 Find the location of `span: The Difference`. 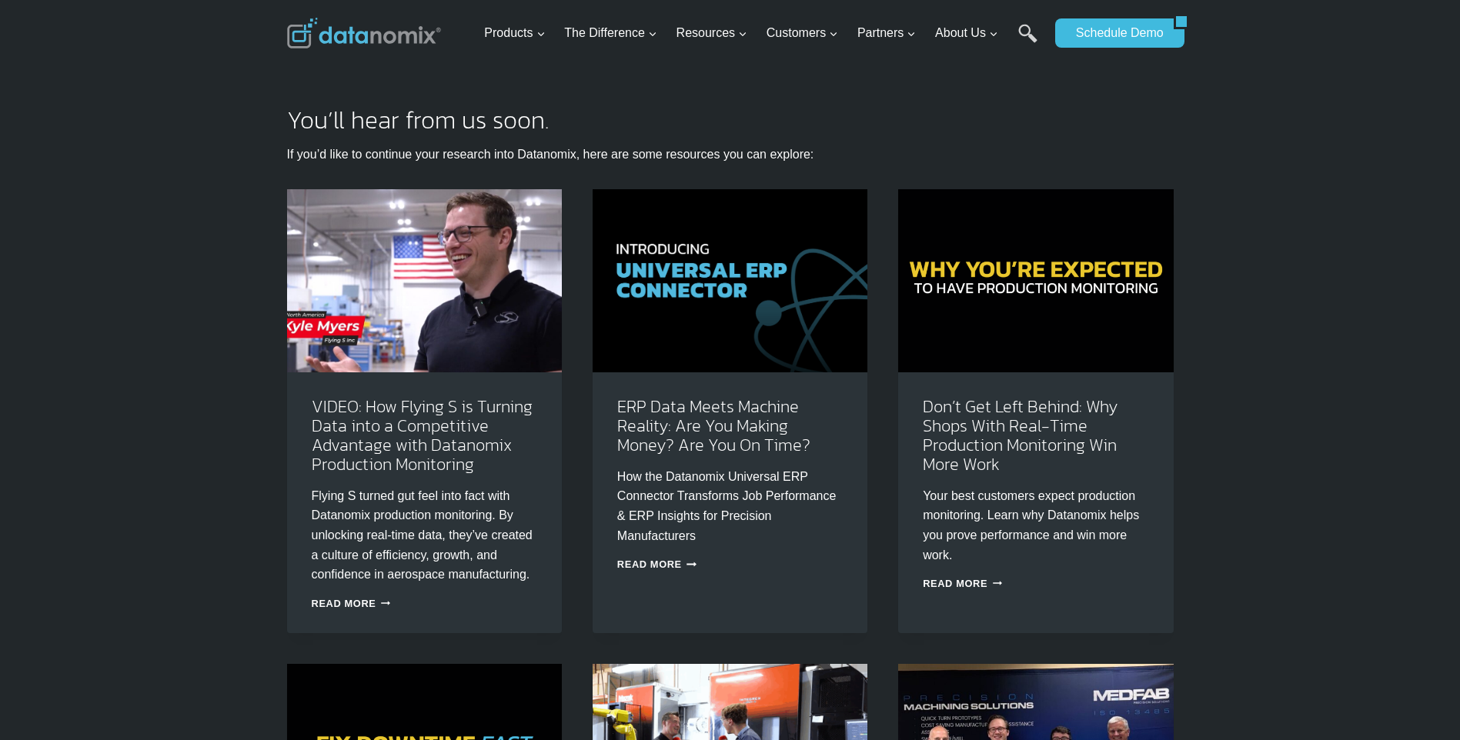

span: The Difference is located at coordinates (610, 33).